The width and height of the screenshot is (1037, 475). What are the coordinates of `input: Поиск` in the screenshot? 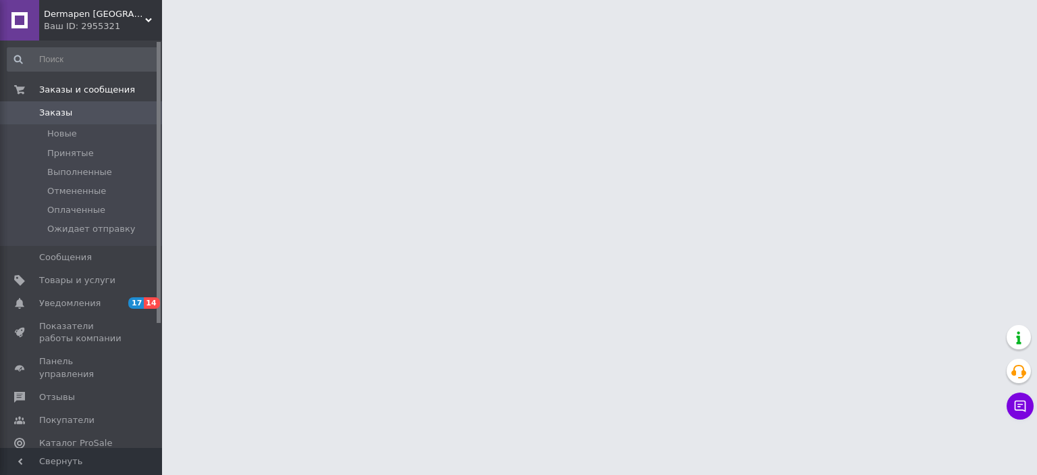 It's located at (83, 59).